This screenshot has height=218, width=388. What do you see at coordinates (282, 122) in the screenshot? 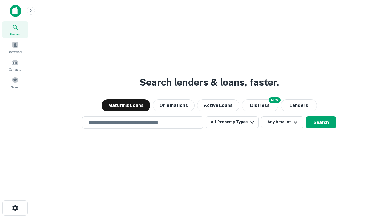
I see `button: Any Amount` at bounding box center [282, 122].